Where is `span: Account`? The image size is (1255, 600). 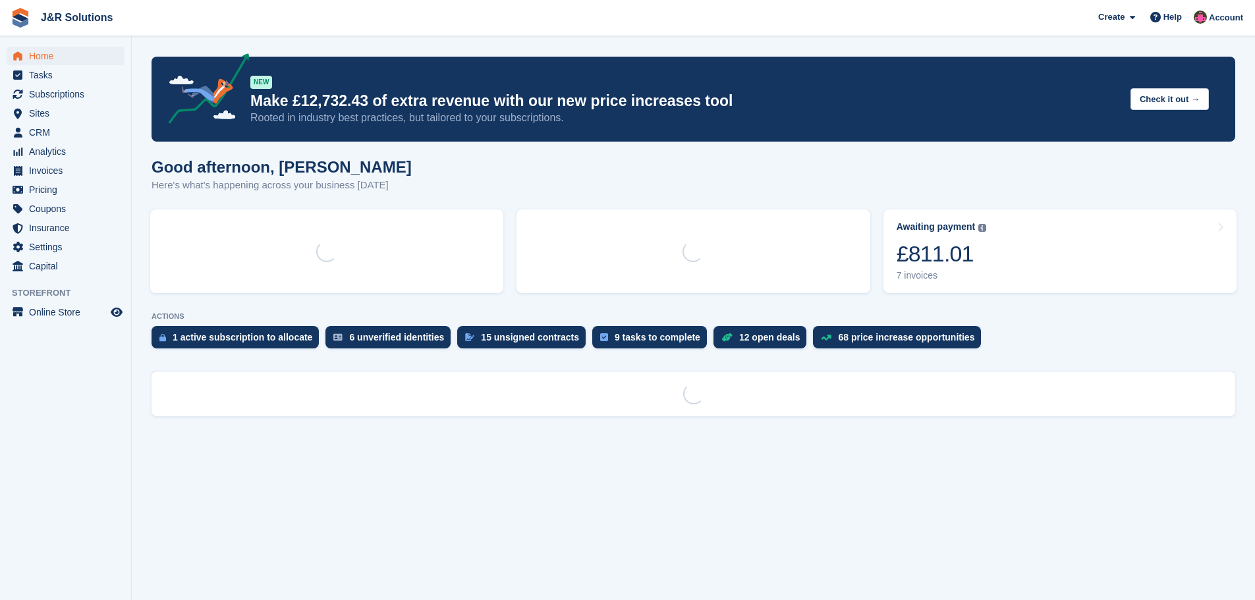
span: Account is located at coordinates (1226, 18).